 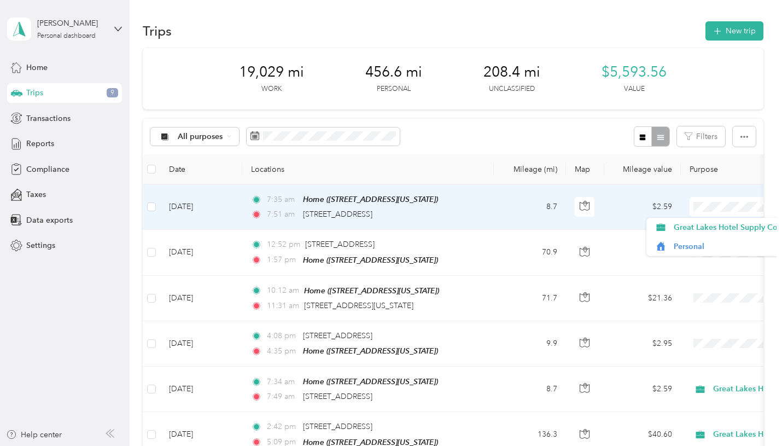 What do you see at coordinates (200, 137) in the screenshot?
I see `span: All purposes` at bounding box center [200, 137].